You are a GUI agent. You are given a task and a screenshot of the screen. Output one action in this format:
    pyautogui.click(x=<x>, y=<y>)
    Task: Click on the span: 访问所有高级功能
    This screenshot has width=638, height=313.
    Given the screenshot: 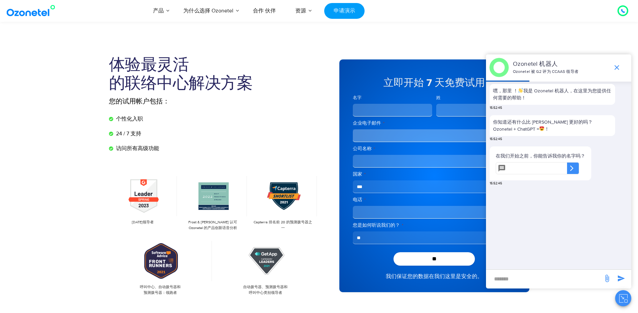 What is the action you would take?
    pyautogui.click(x=136, y=149)
    